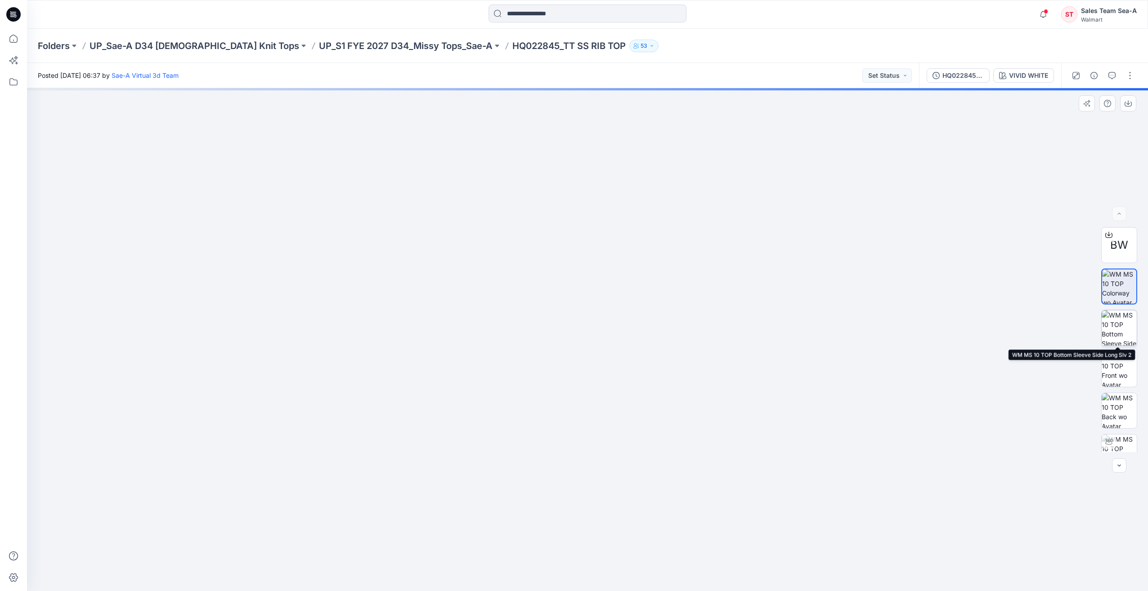  What do you see at coordinates (1119, 369) in the screenshot?
I see `img: WM MS 10 TOP Front wo Avatar` at bounding box center [1119, 369].